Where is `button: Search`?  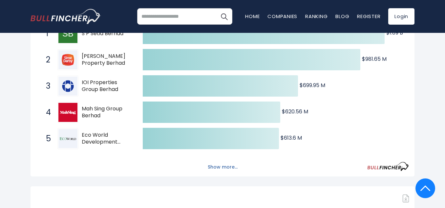
button: Search is located at coordinates (224, 16).